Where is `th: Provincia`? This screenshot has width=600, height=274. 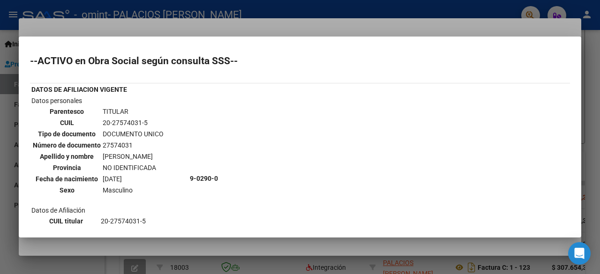 th: Provincia is located at coordinates (67, 168).